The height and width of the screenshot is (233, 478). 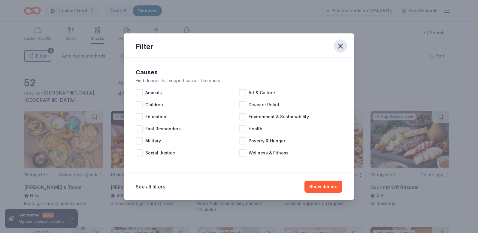 I want to click on div: Filter, so click(x=145, y=47).